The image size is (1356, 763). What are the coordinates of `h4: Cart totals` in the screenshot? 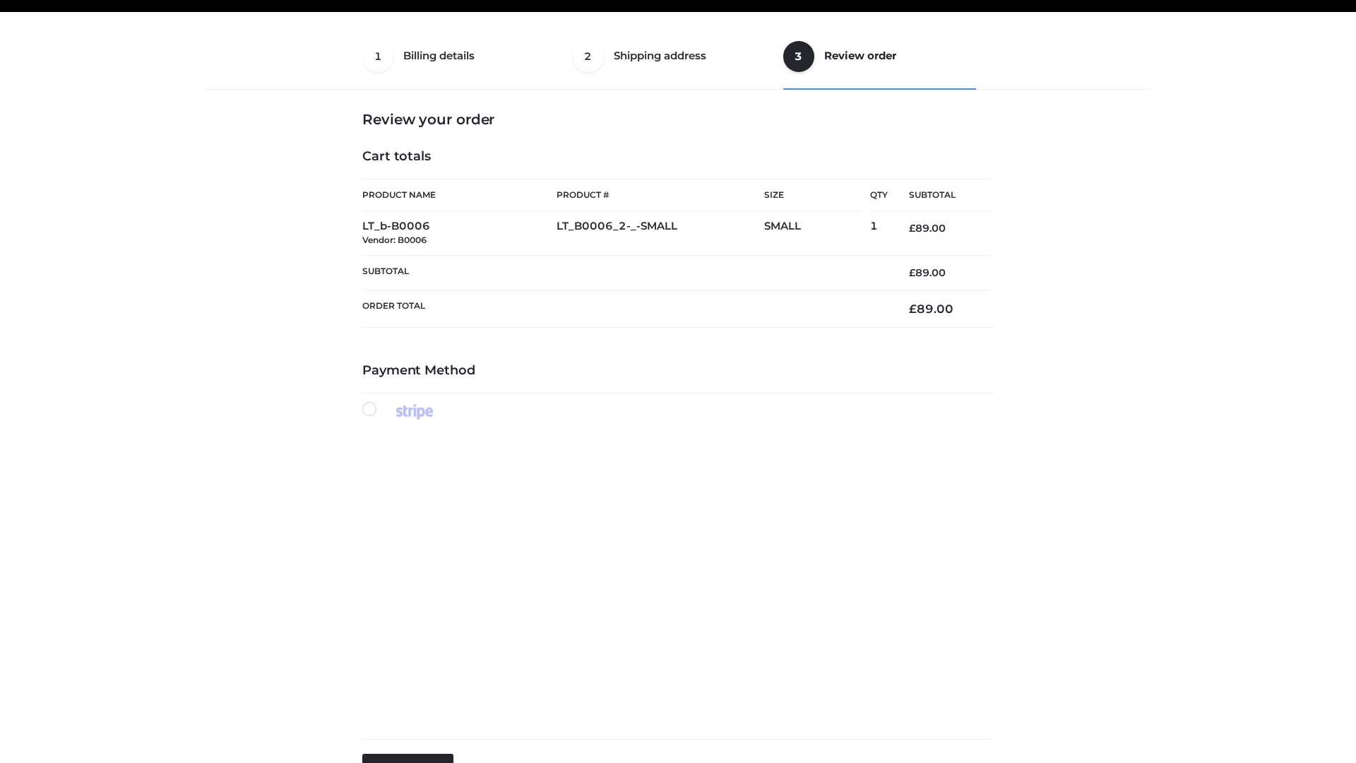 It's located at (678, 157).